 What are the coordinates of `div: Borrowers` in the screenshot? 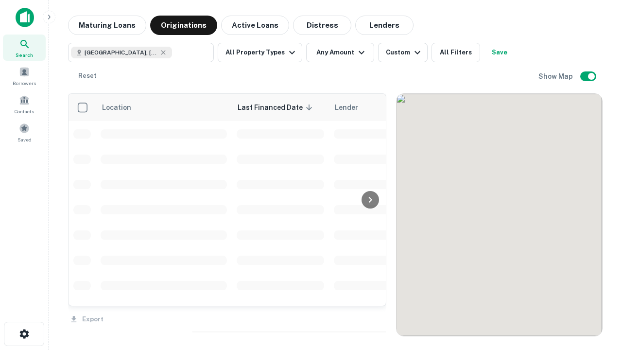 It's located at (24, 76).